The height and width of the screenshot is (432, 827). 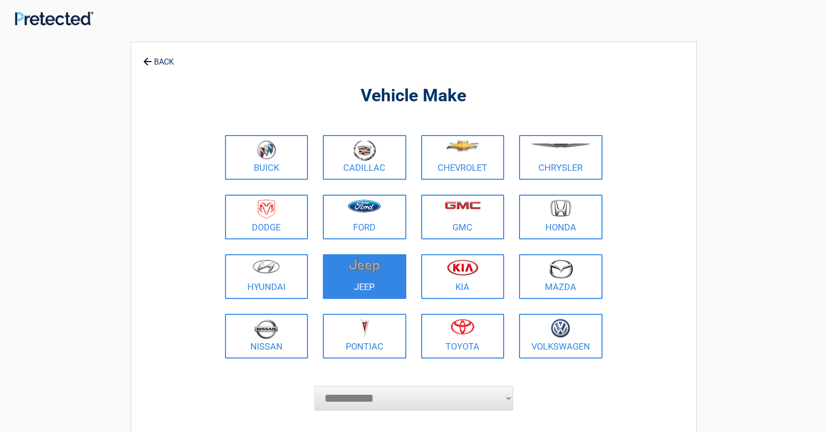 What do you see at coordinates (463, 146) in the screenshot?
I see `img: chevrolet` at bounding box center [463, 146].